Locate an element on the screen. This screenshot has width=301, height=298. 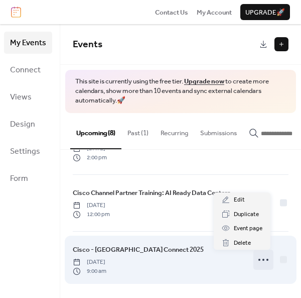
a: Connect is located at coordinates (28, 70).